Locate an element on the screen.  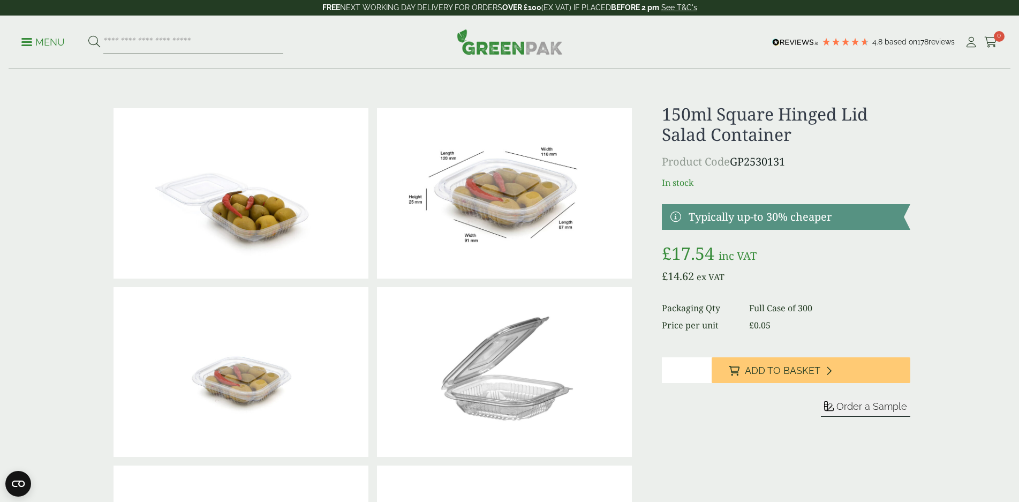
span: Based on is located at coordinates (901, 42).